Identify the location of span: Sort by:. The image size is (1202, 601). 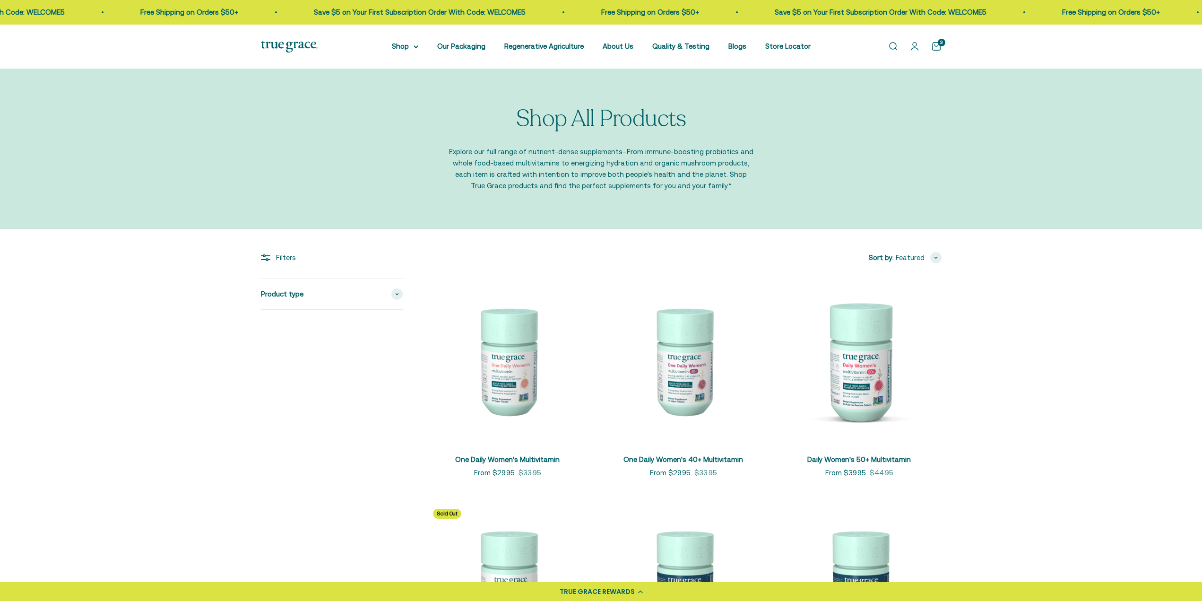
(881, 258).